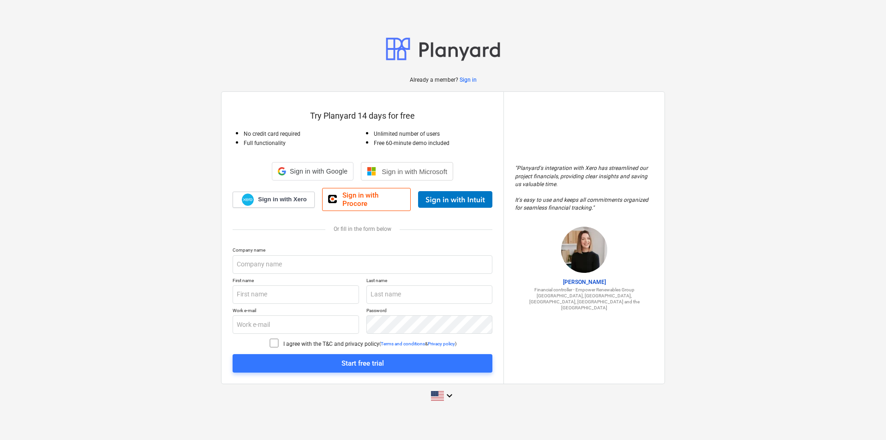  What do you see at coordinates (441, 343) in the screenshot?
I see `a: Privacy policy` at bounding box center [441, 343].